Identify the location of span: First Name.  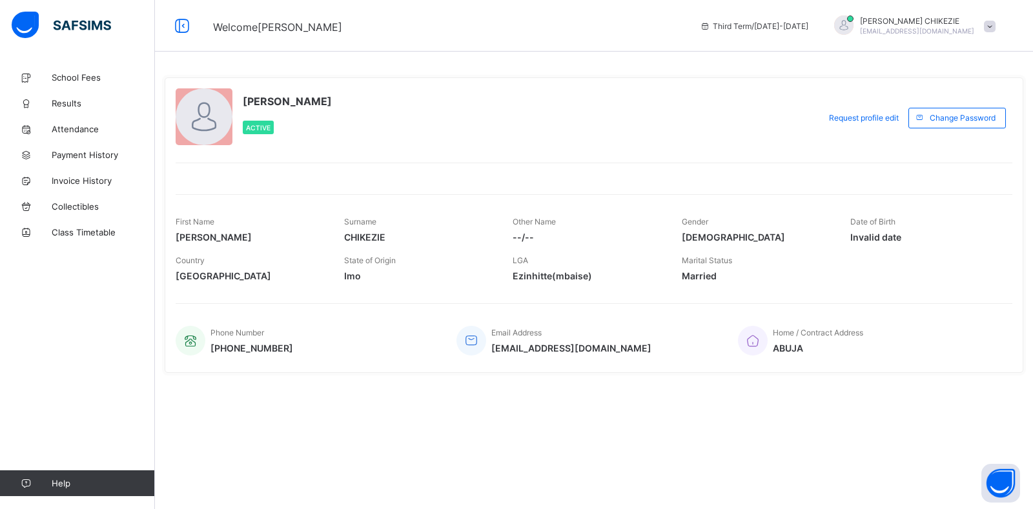
(195, 221).